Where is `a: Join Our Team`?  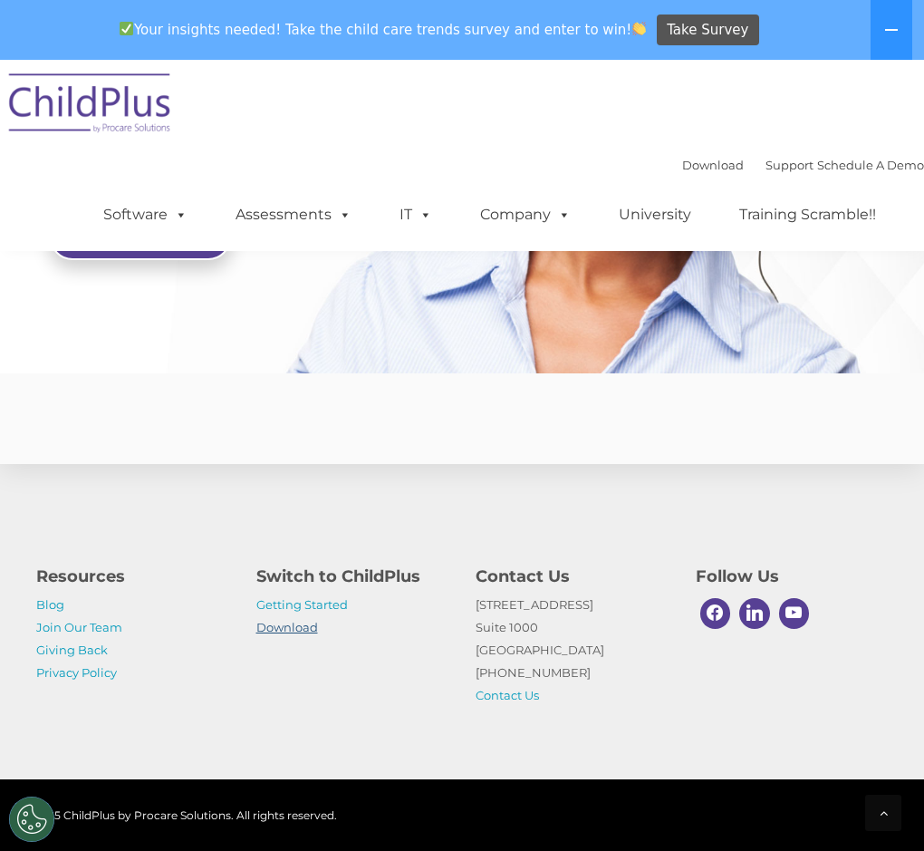 a: Join Our Team is located at coordinates (79, 627).